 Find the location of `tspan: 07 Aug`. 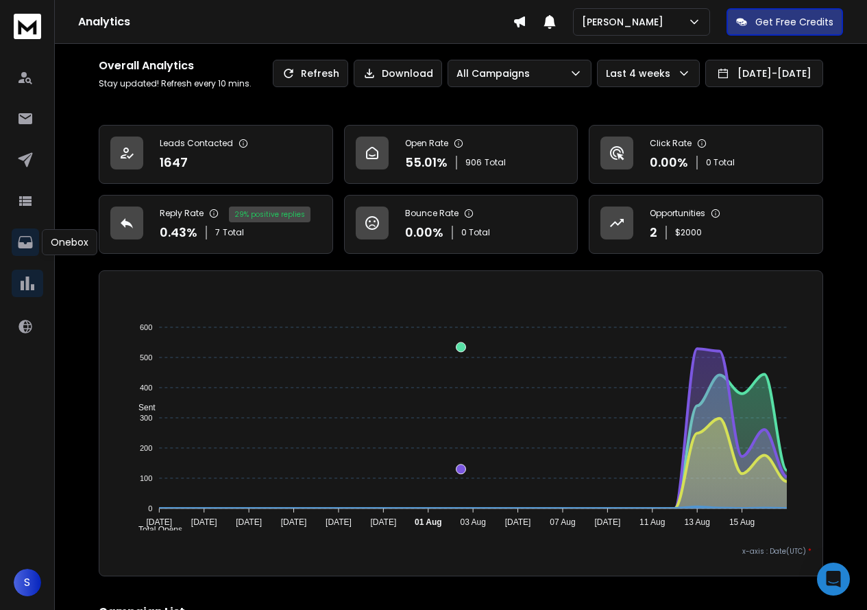

tspan: 07 Aug is located at coordinates (562, 522).